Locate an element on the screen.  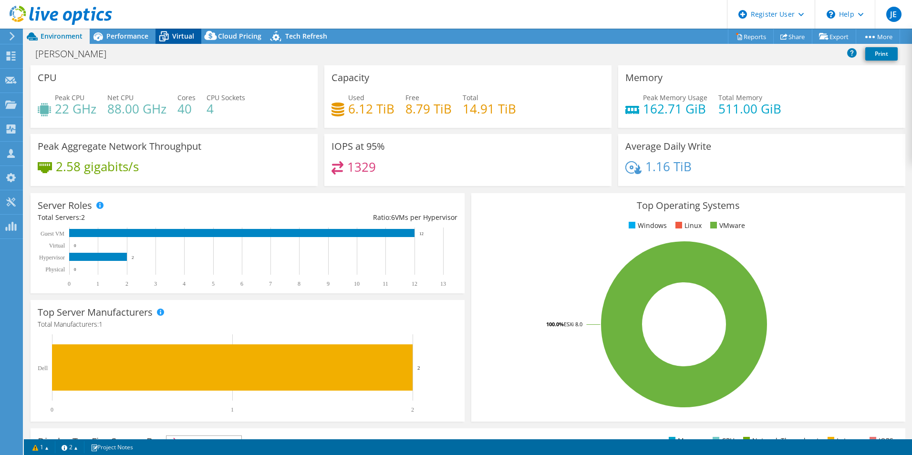
a: Share is located at coordinates (793, 36).